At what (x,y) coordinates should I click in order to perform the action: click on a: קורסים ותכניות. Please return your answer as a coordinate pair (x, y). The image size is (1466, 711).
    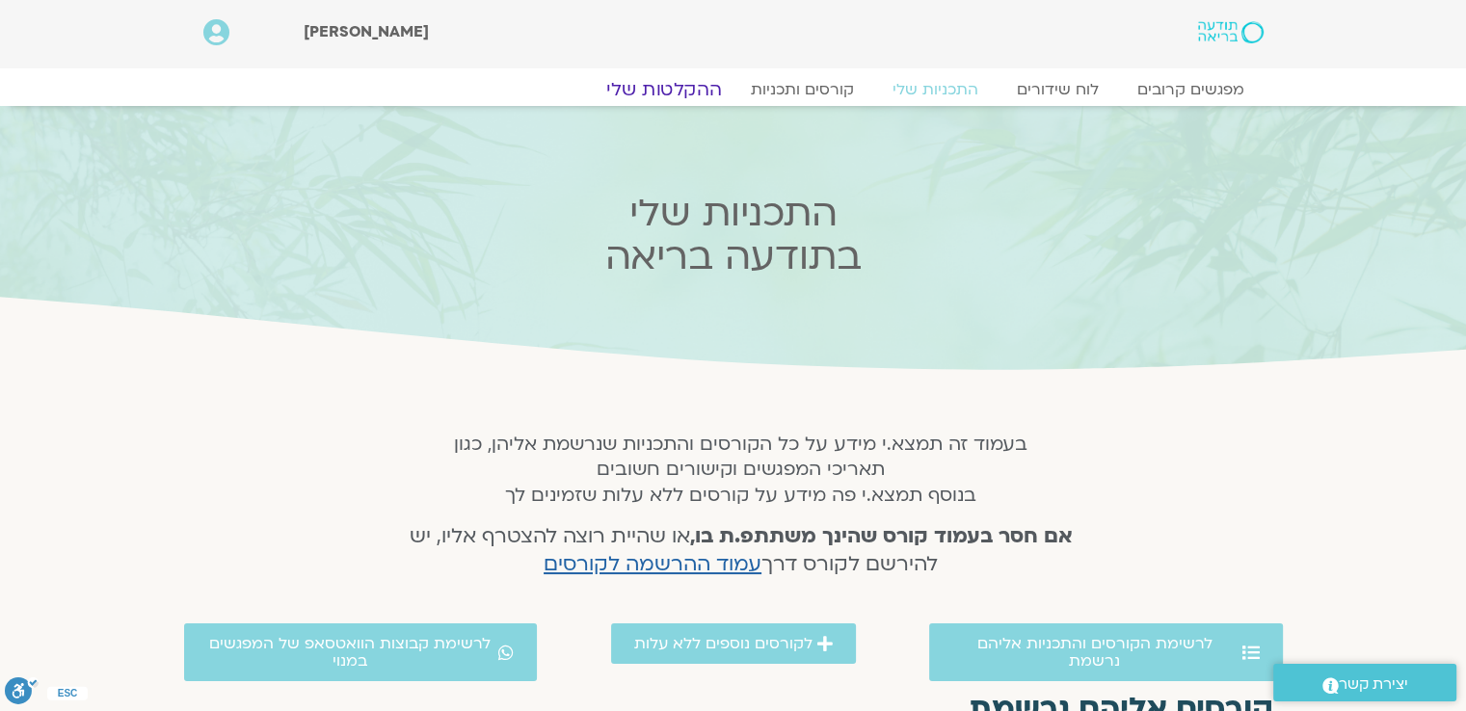
    Looking at the image, I should click on (802, 90).